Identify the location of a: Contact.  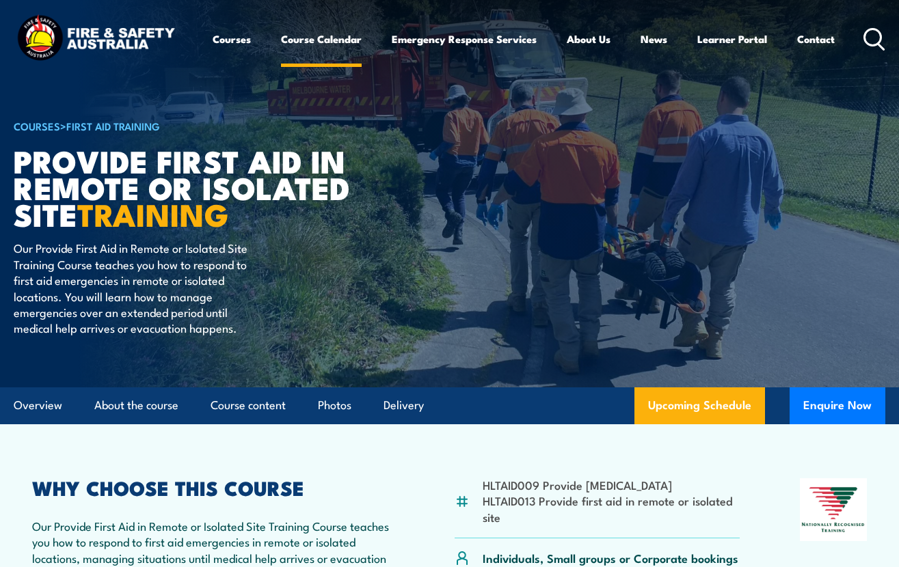
(815, 39).